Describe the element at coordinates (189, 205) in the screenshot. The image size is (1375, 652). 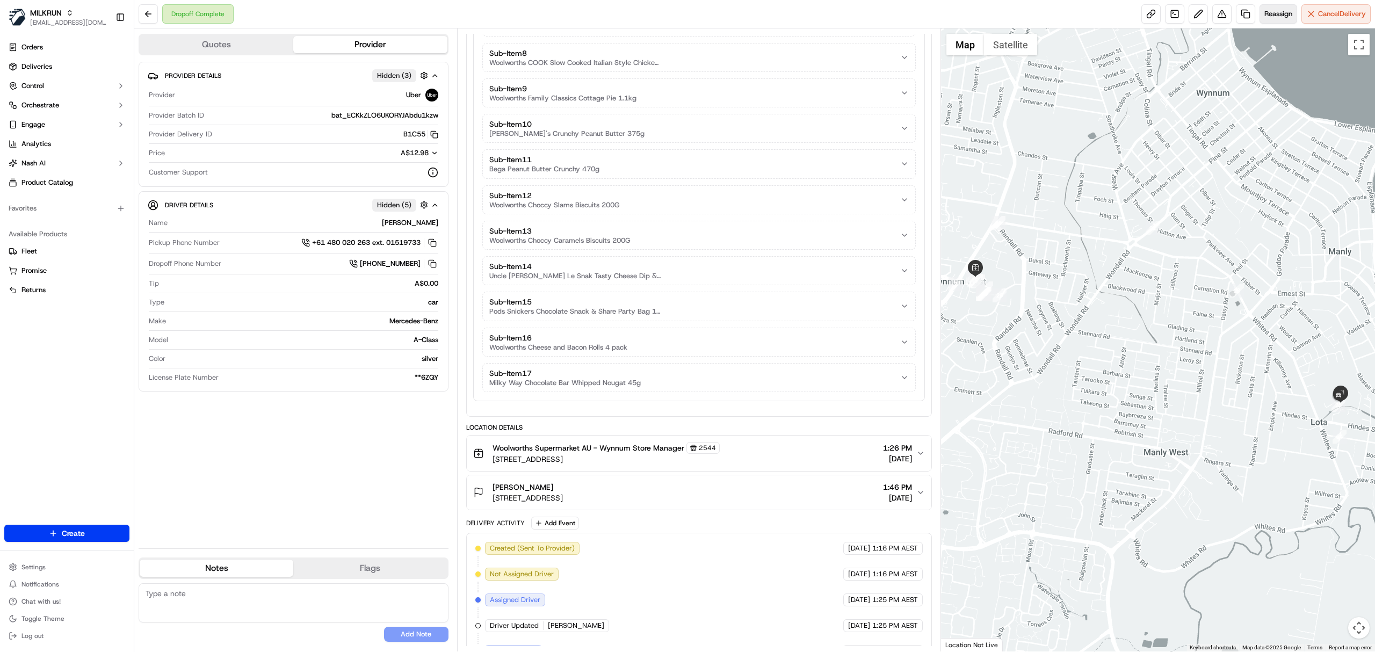
I see `span: Driver Details` at that location.